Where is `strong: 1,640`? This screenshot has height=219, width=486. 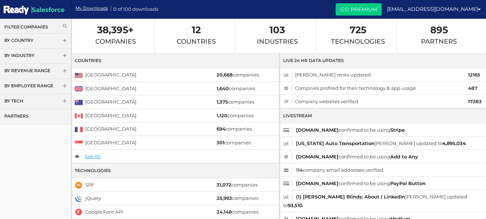 strong: 1,640 is located at coordinates (223, 88).